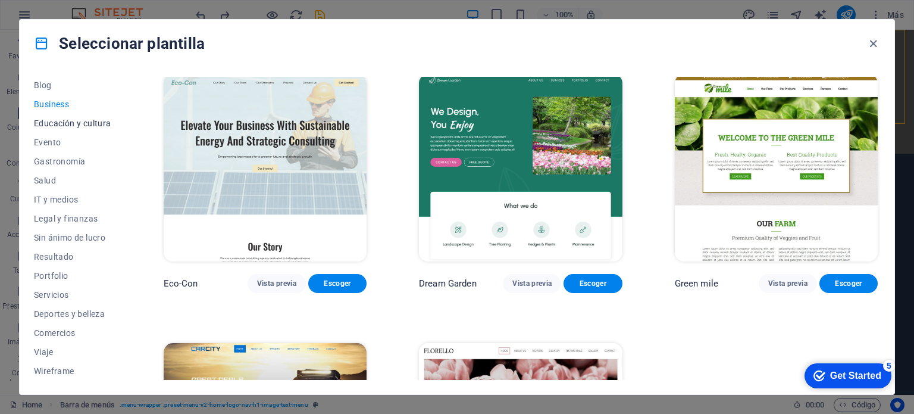 Image resolution: width=914 pixels, height=414 pixels. Describe the element at coordinates (35, 363) in the screenshot. I see `button: 3` at that location.